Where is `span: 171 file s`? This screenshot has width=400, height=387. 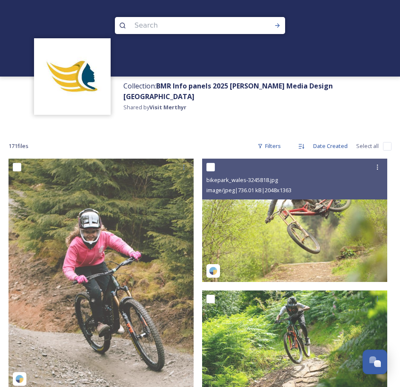
span: 171 file s is located at coordinates (18, 146).